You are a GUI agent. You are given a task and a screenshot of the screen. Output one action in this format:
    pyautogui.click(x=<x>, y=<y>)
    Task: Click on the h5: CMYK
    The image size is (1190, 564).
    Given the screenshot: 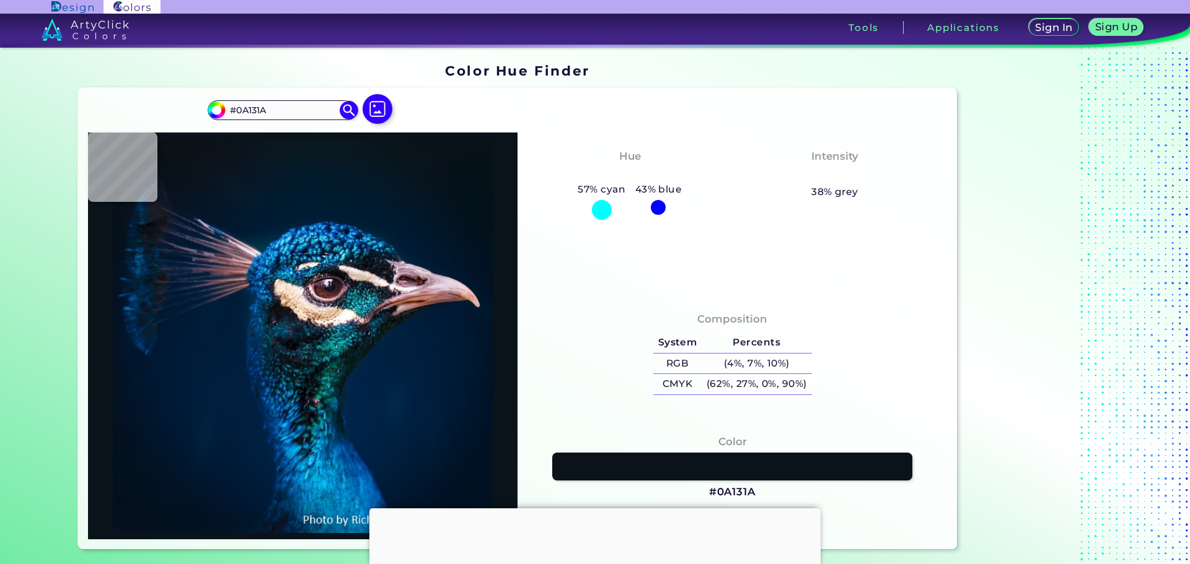 What is the action you would take?
    pyautogui.click(x=677, y=384)
    